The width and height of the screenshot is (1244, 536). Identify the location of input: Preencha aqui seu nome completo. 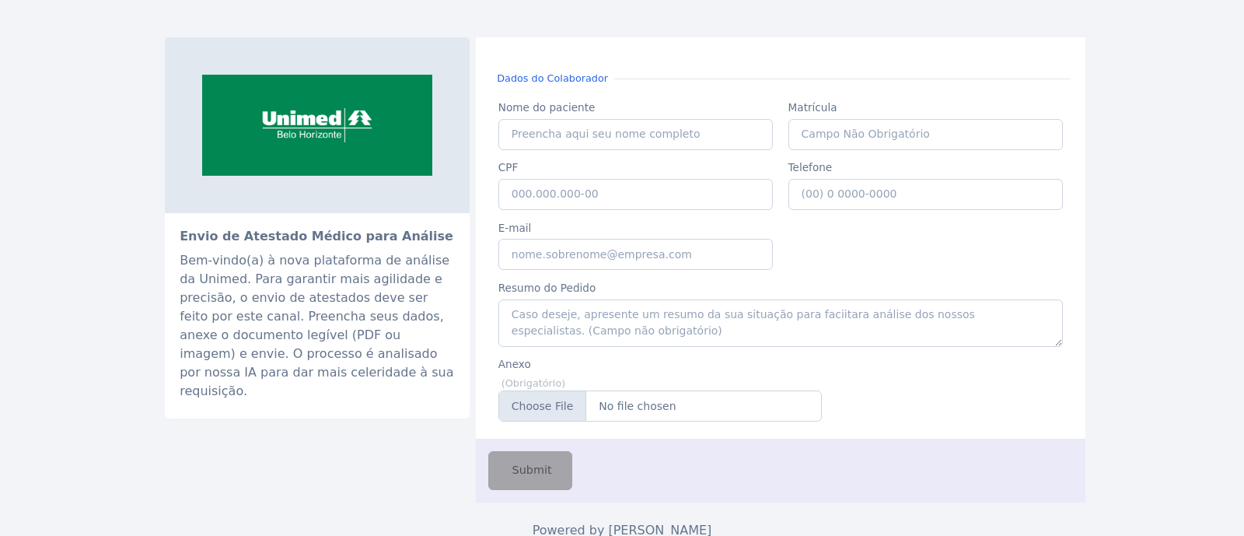
(636, 135).